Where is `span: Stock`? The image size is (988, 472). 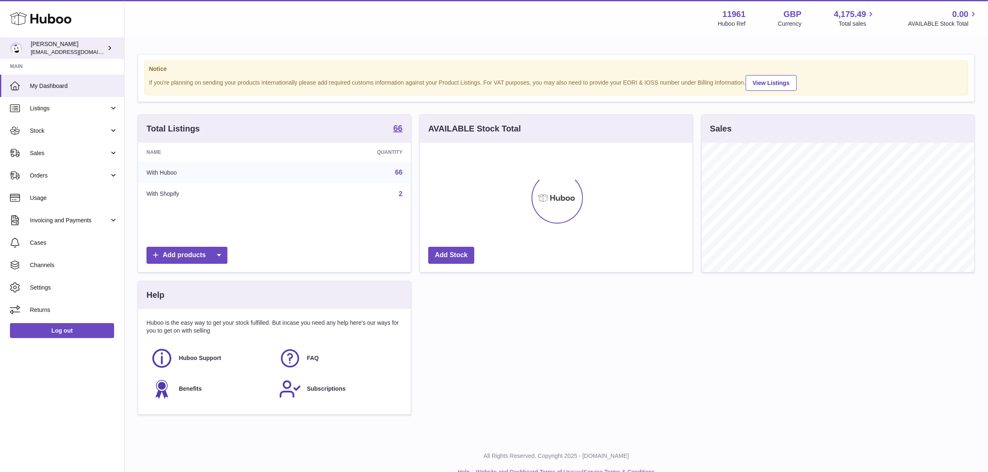
span: Stock is located at coordinates (69, 131).